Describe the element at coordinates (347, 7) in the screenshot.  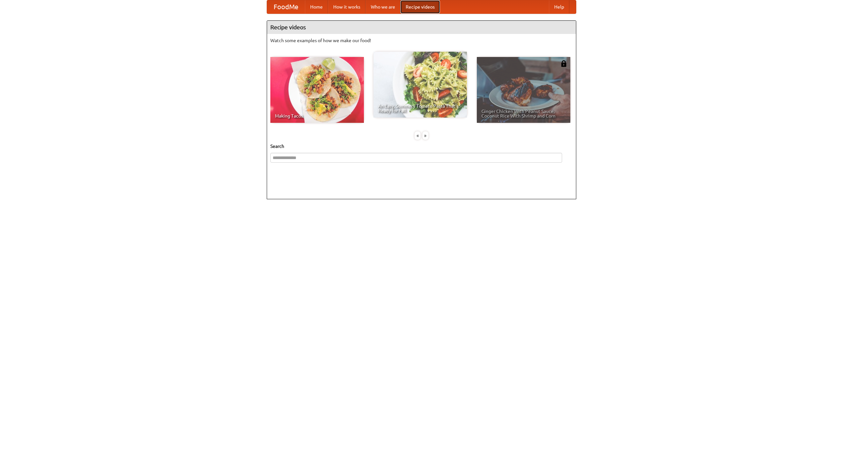
I see `a: How it works` at that location.